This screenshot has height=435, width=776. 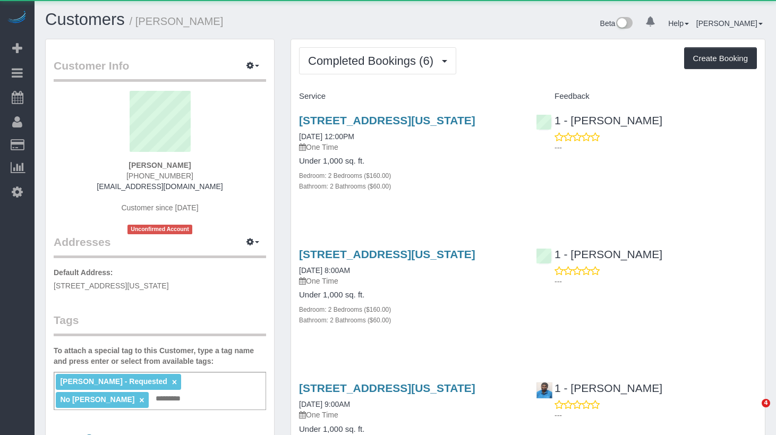 What do you see at coordinates (766, 403) in the screenshot?
I see `span: 4` at bounding box center [766, 403].